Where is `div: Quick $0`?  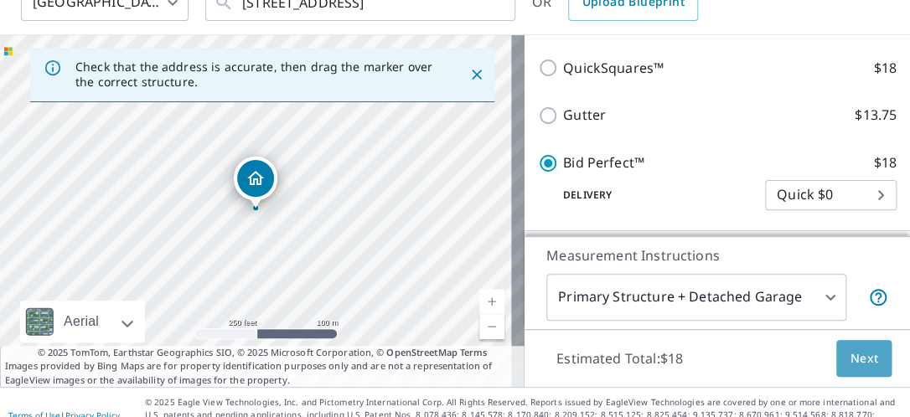 div: Quick $0 is located at coordinates (831, 195).